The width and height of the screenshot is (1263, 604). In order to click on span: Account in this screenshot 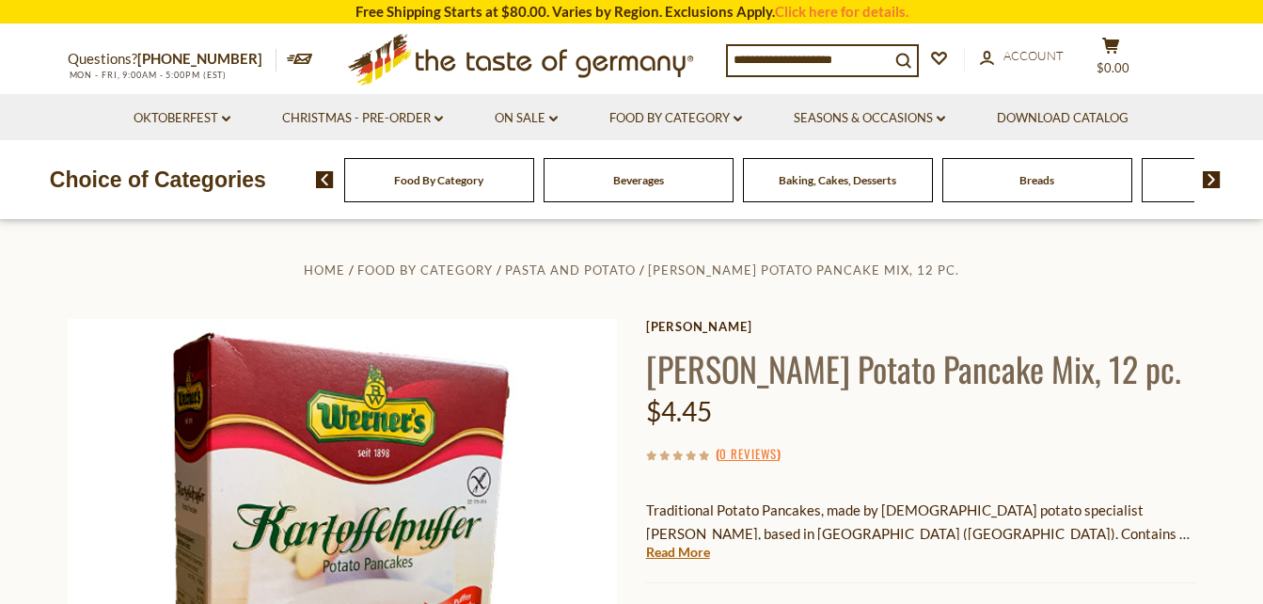, I will do `click(1033, 55)`.